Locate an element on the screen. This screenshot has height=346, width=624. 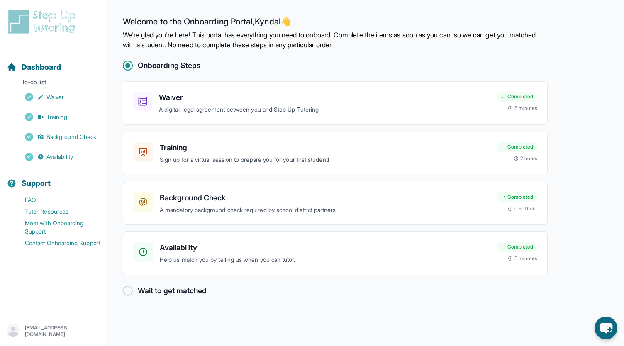
p: A mandatory background check required by school district partners is located at coordinates (325, 210).